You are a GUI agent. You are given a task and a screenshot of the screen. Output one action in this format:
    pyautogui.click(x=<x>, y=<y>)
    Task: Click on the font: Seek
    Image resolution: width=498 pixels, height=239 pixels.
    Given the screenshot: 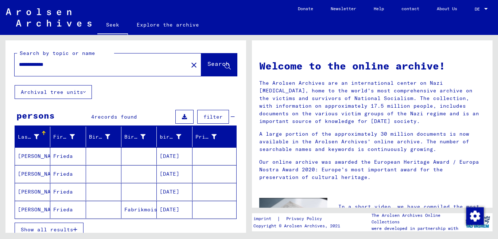 What is the action you would take?
    pyautogui.click(x=113, y=25)
    